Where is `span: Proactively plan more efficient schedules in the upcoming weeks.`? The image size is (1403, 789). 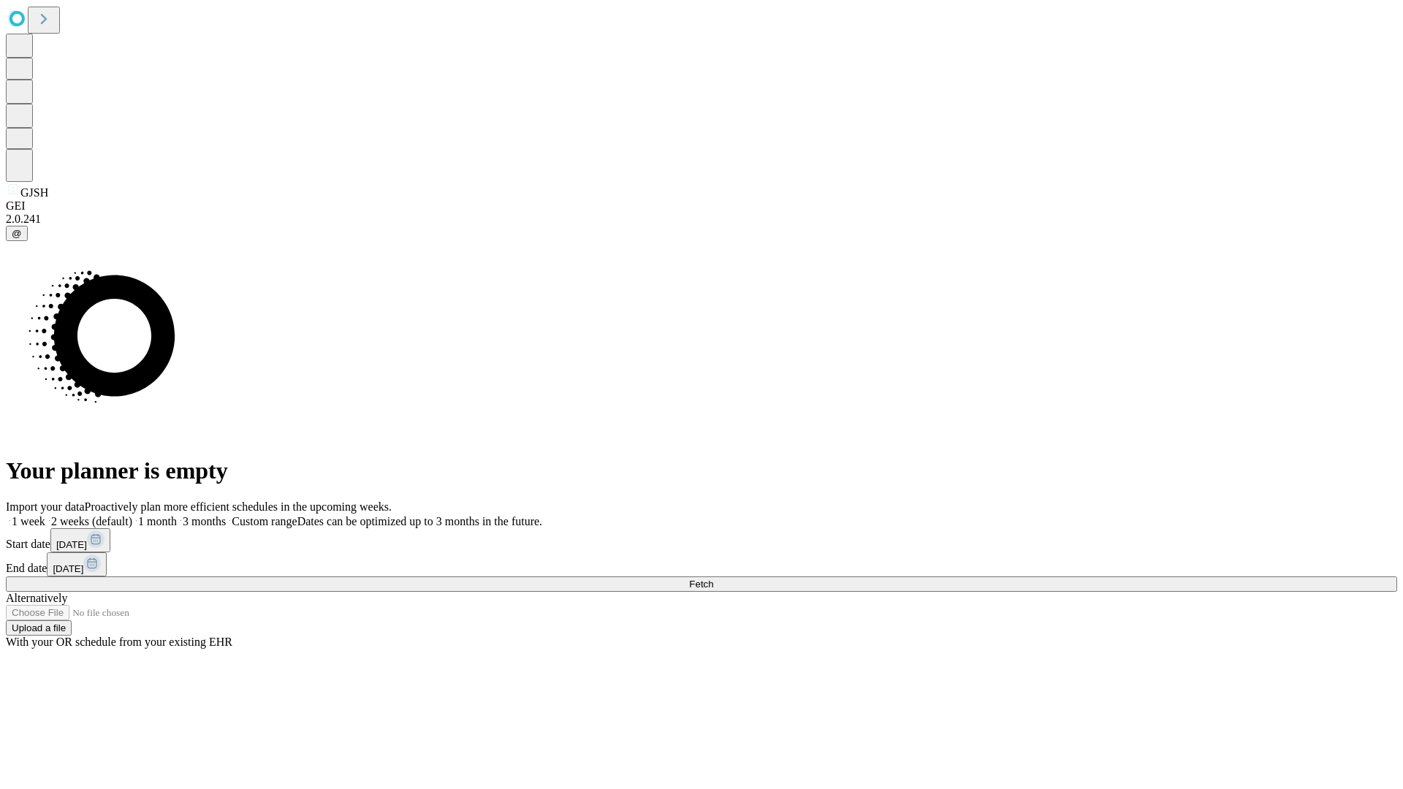 span: Proactively plan more efficient schedules in the upcoming weeks. is located at coordinates (238, 506).